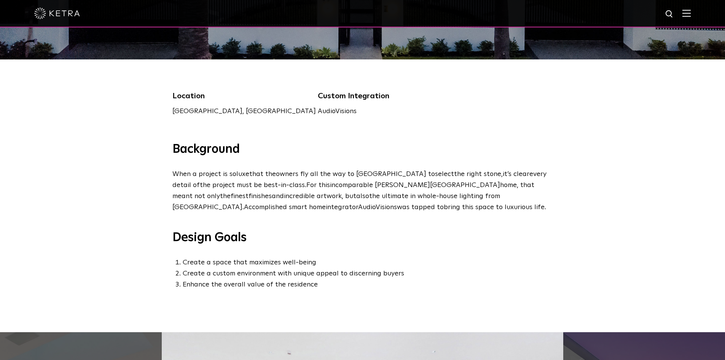  What do you see at coordinates (253, 185) in the screenshot?
I see `span: the project must be best-in-class.` at bounding box center [253, 185].